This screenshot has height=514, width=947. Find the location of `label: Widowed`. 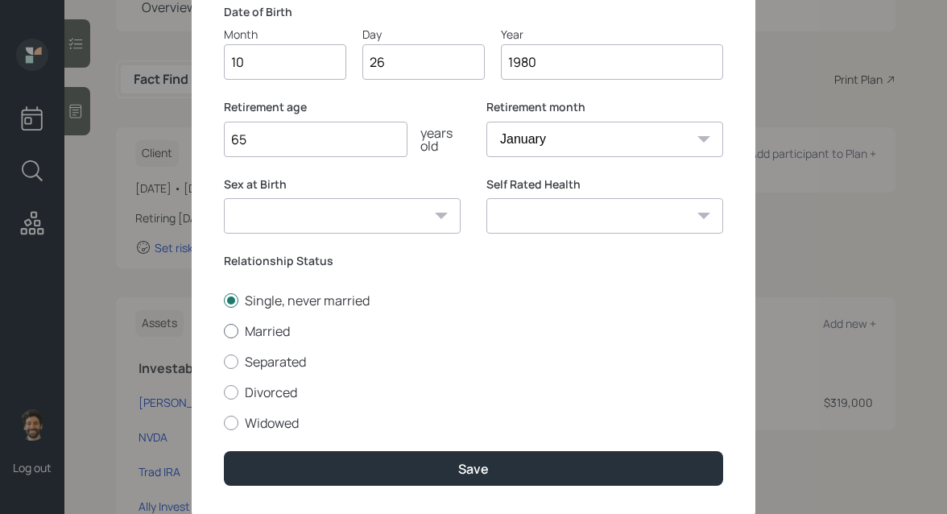

label: Widowed is located at coordinates (474, 423).